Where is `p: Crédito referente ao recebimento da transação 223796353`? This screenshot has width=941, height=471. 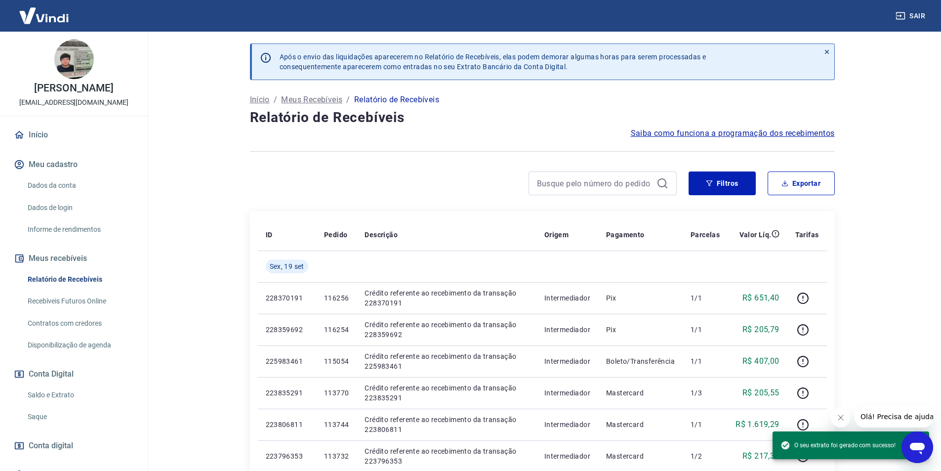 p: Crédito referente ao recebimento da transação 223796353 is located at coordinates (447, 456).